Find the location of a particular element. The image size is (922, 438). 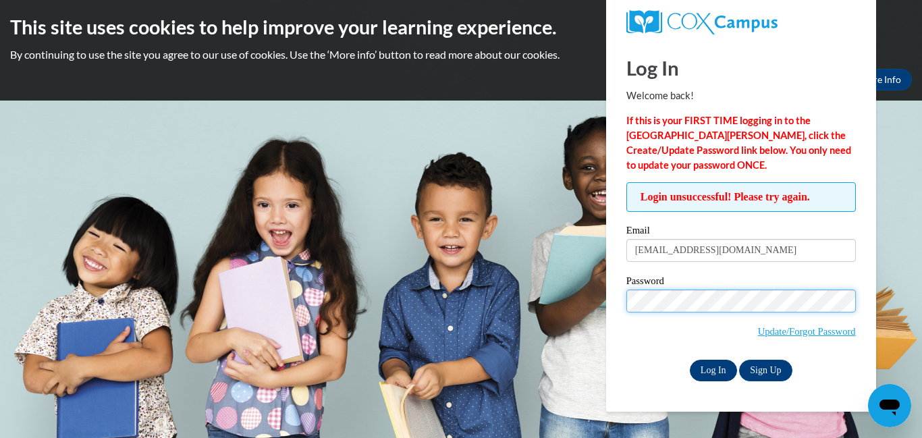

img: COX Campus is located at coordinates (702, 22).